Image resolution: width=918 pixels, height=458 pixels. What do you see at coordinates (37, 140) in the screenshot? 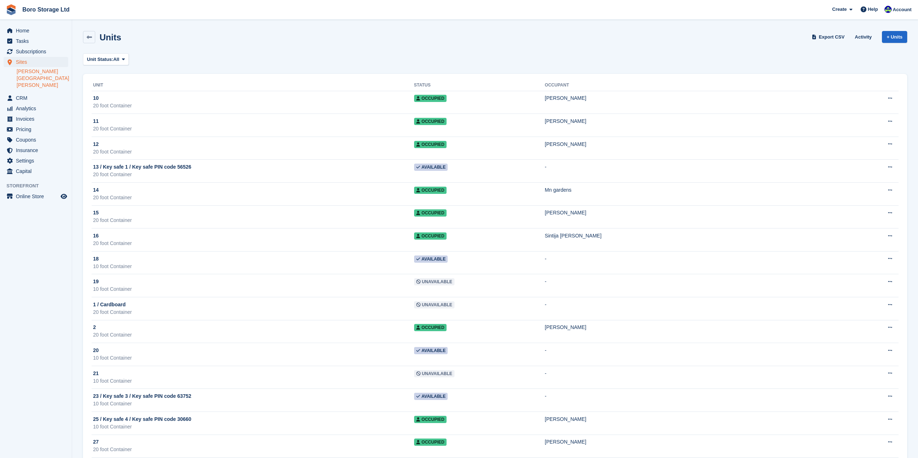
I see `span: Coupons` at bounding box center [37, 140].